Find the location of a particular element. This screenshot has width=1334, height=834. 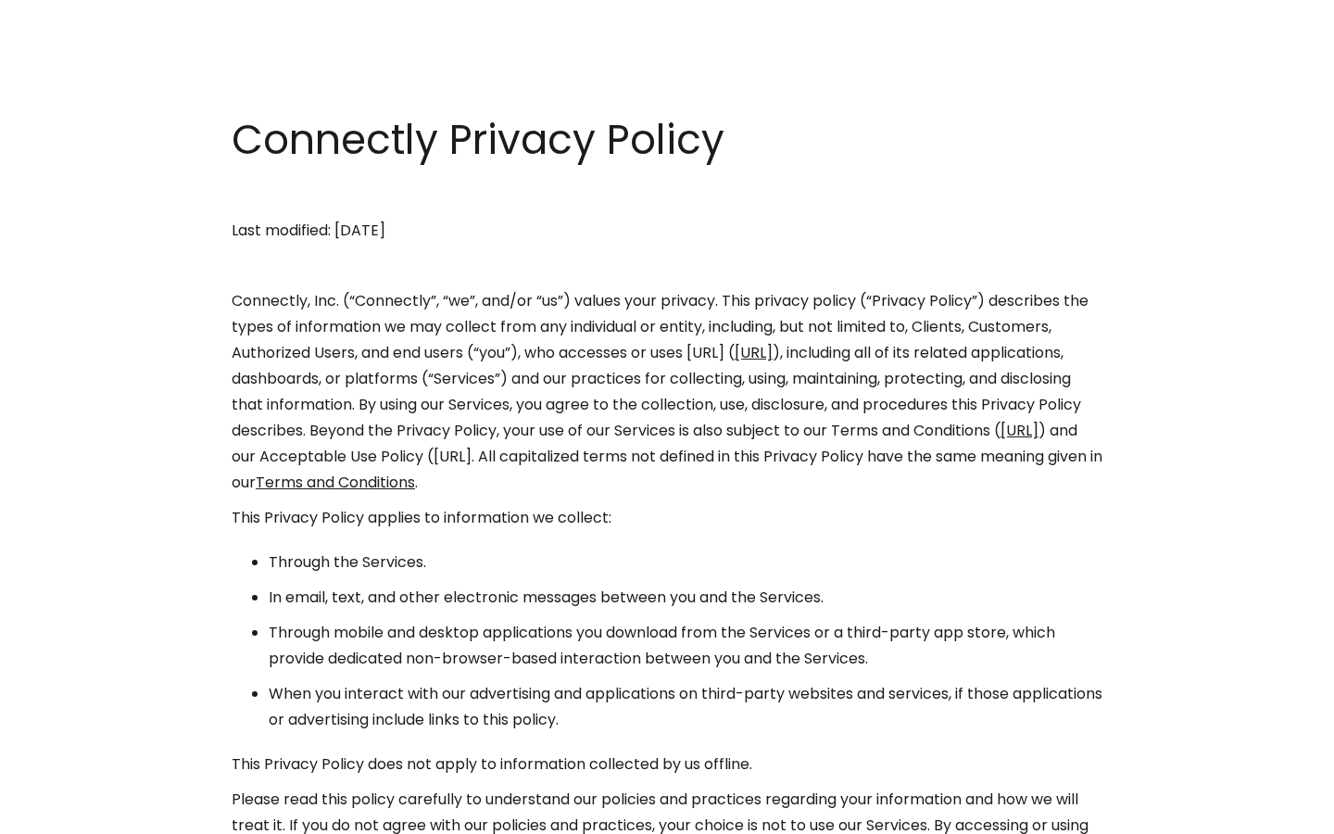

li: Through the Services. is located at coordinates (686, 562).